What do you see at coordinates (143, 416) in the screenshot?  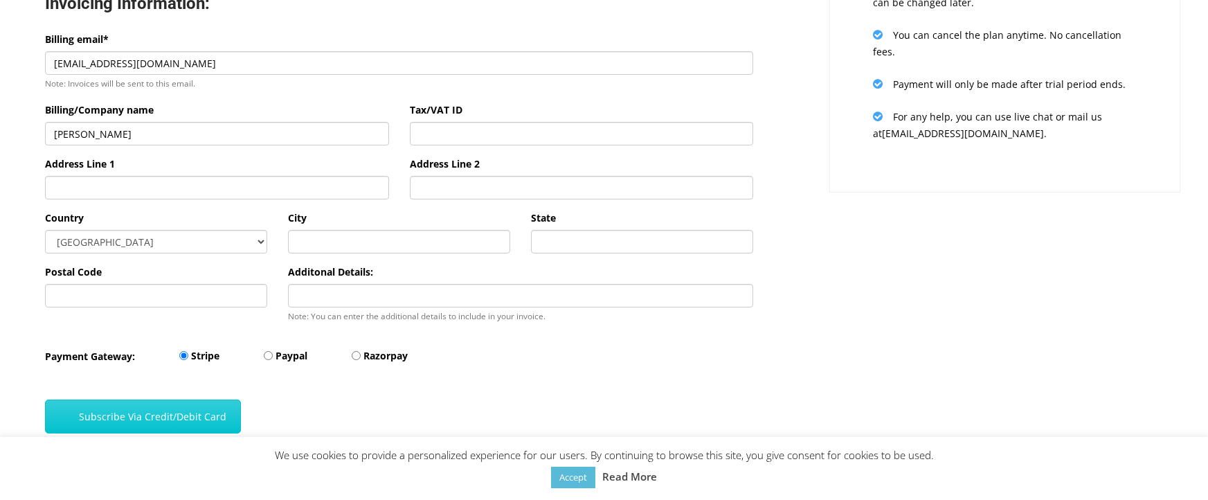 I see `button: Subscribe Via Credit/Debit Card` at bounding box center [143, 416].